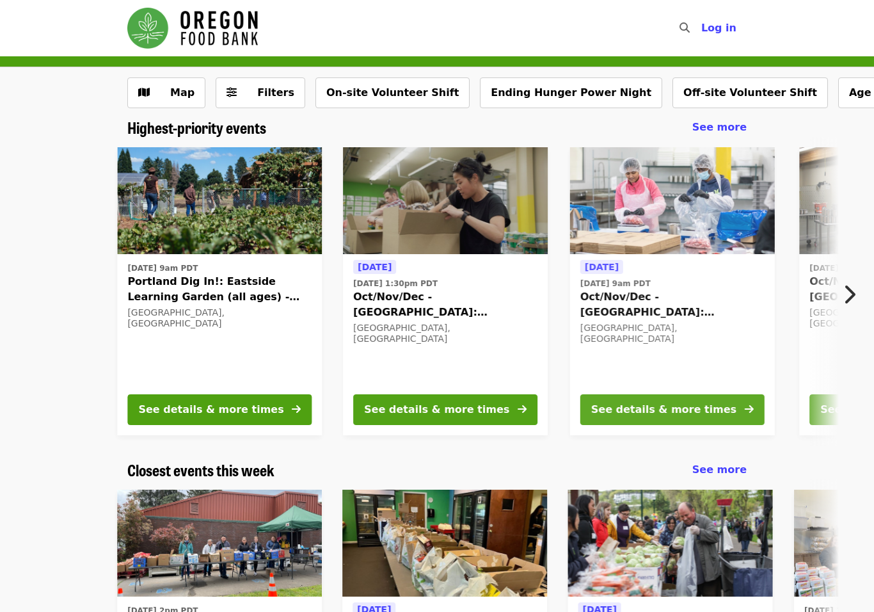  I want to click on i: sliders-h icon, so click(232, 92).